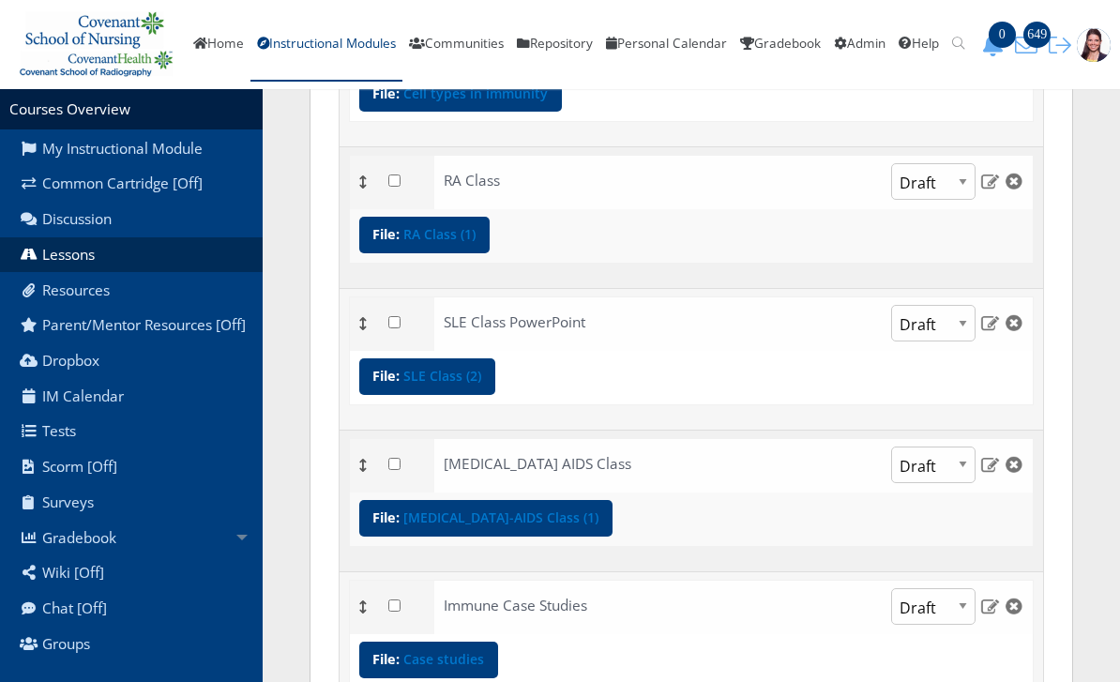  I want to click on span: 0, so click(1002, 35).